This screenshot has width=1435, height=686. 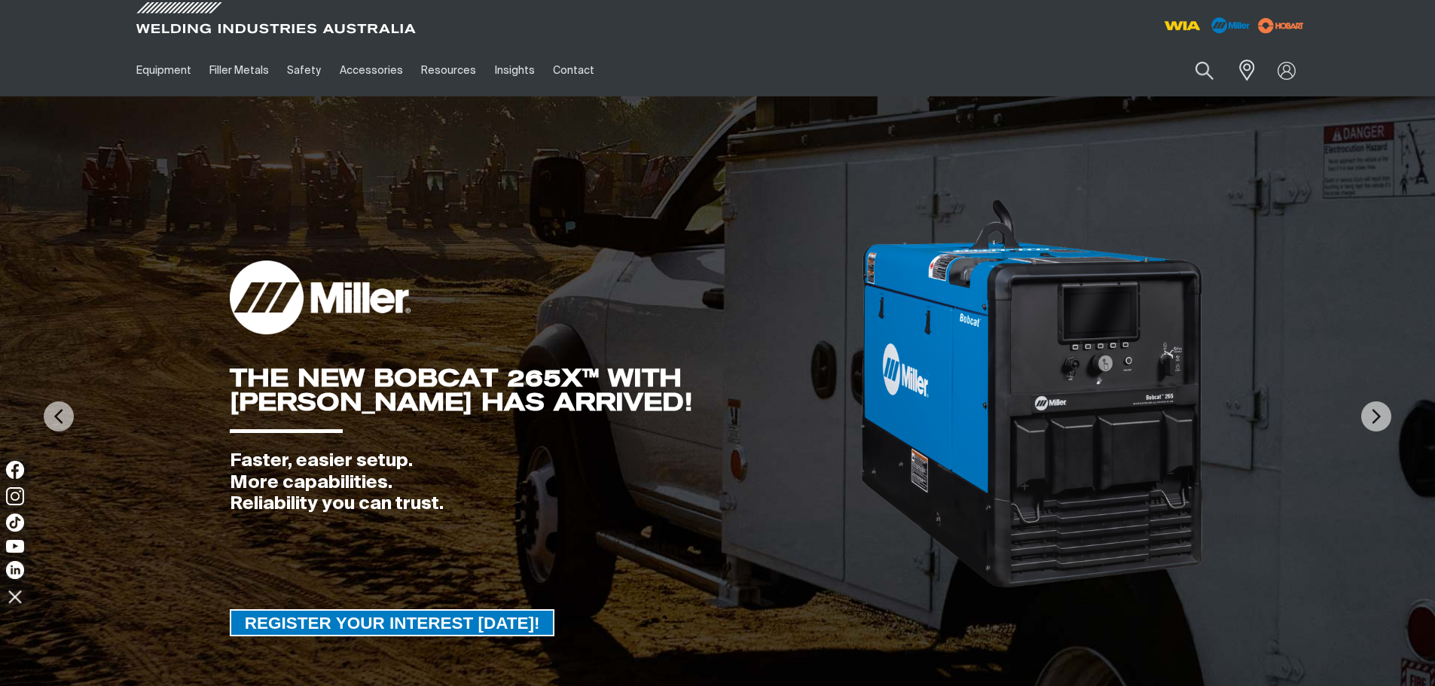 What do you see at coordinates (371, 70) in the screenshot?
I see `a: Accessories` at bounding box center [371, 70].